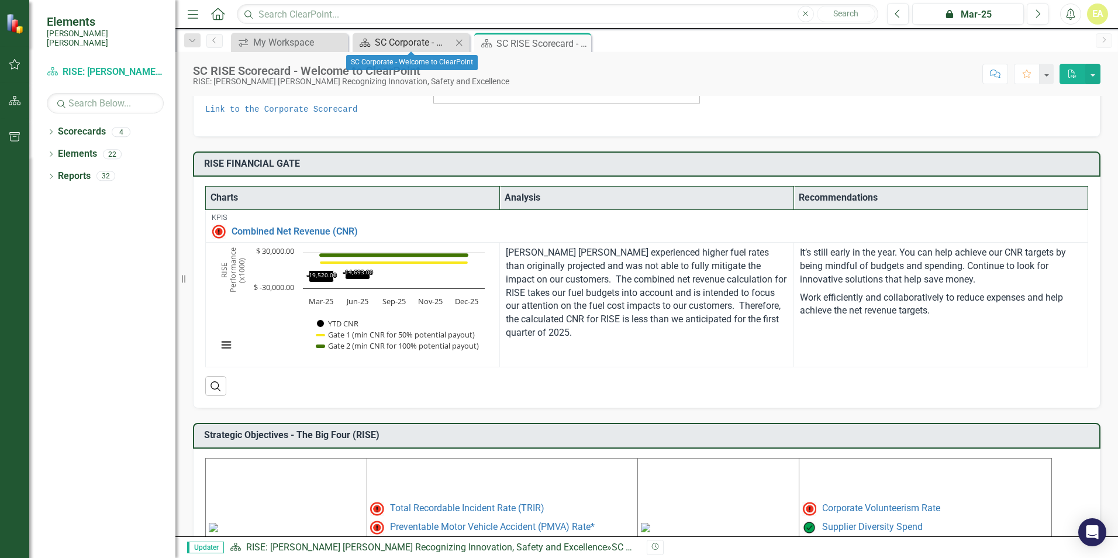  I want to click on button: Show YTD CNR, so click(338, 323).